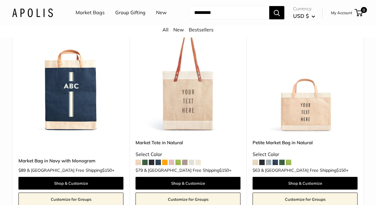 This screenshot has height=205, width=376. Describe the element at coordinates (277, 13) in the screenshot. I see `button: Search` at that location.